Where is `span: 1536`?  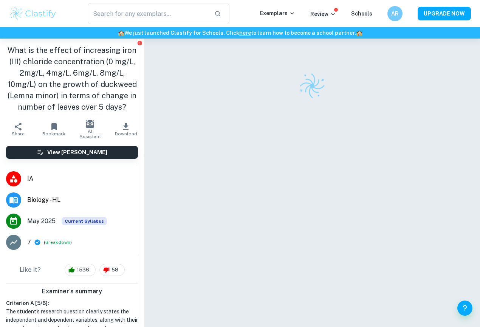
span: 1536 is located at coordinates (83, 270).